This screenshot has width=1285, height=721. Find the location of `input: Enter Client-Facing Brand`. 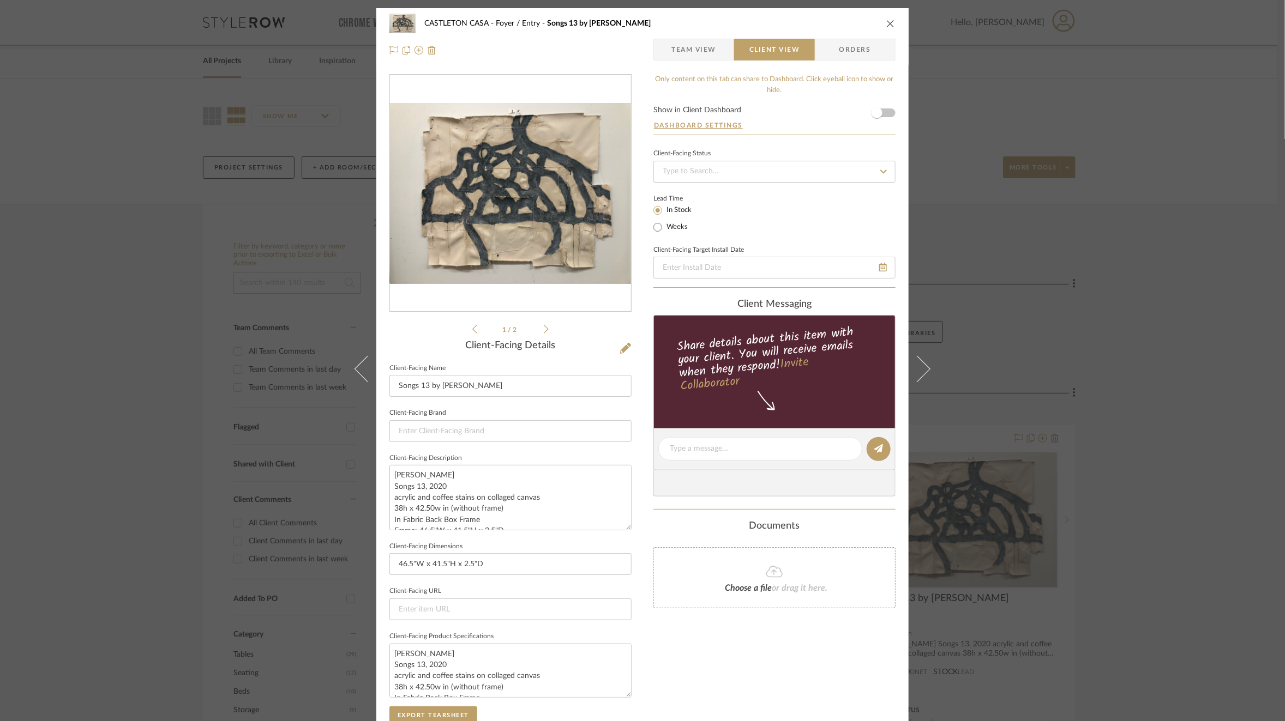

input: Enter Client-Facing Brand is located at coordinates (510, 431).